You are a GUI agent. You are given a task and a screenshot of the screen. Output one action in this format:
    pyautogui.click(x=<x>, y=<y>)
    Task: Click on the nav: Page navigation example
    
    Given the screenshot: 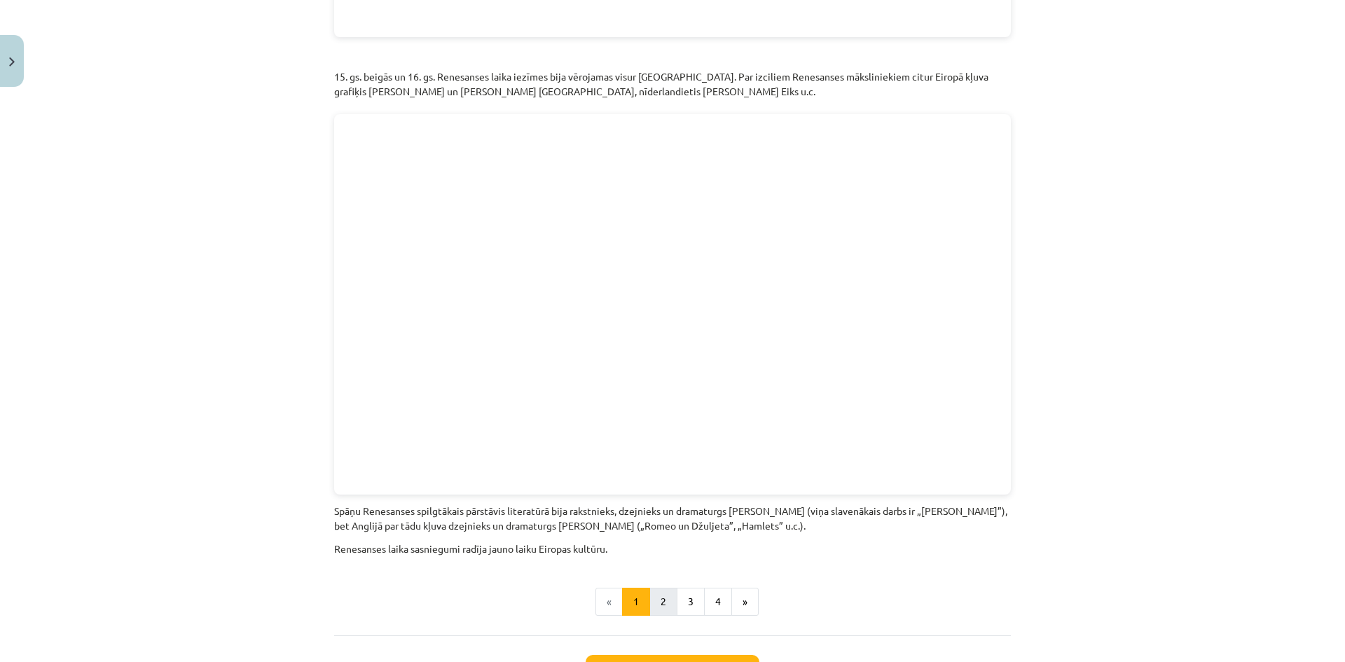 What is the action you would take?
    pyautogui.click(x=672, y=602)
    